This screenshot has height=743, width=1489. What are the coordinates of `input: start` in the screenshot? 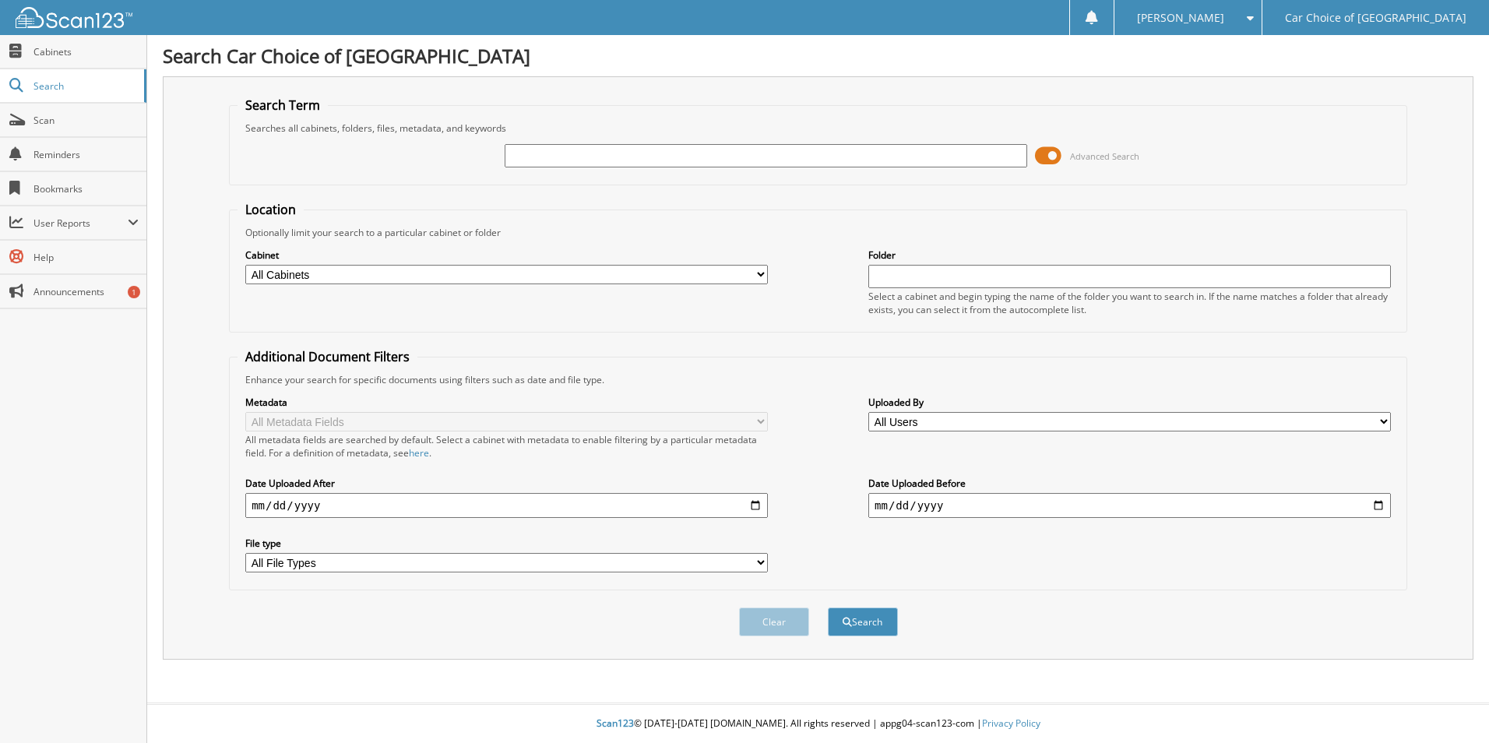 It's located at (506, 505).